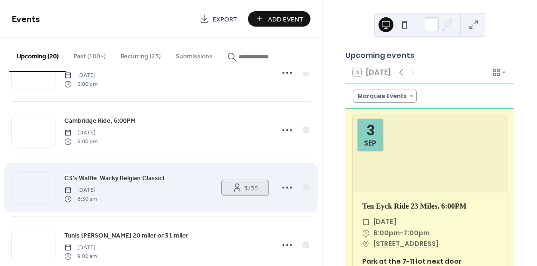 This screenshot has width=537, height=266. What do you see at coordinates (386, 233) in the screenshot?
I see `span: 6:00pm` at bounding box center [386, 233].